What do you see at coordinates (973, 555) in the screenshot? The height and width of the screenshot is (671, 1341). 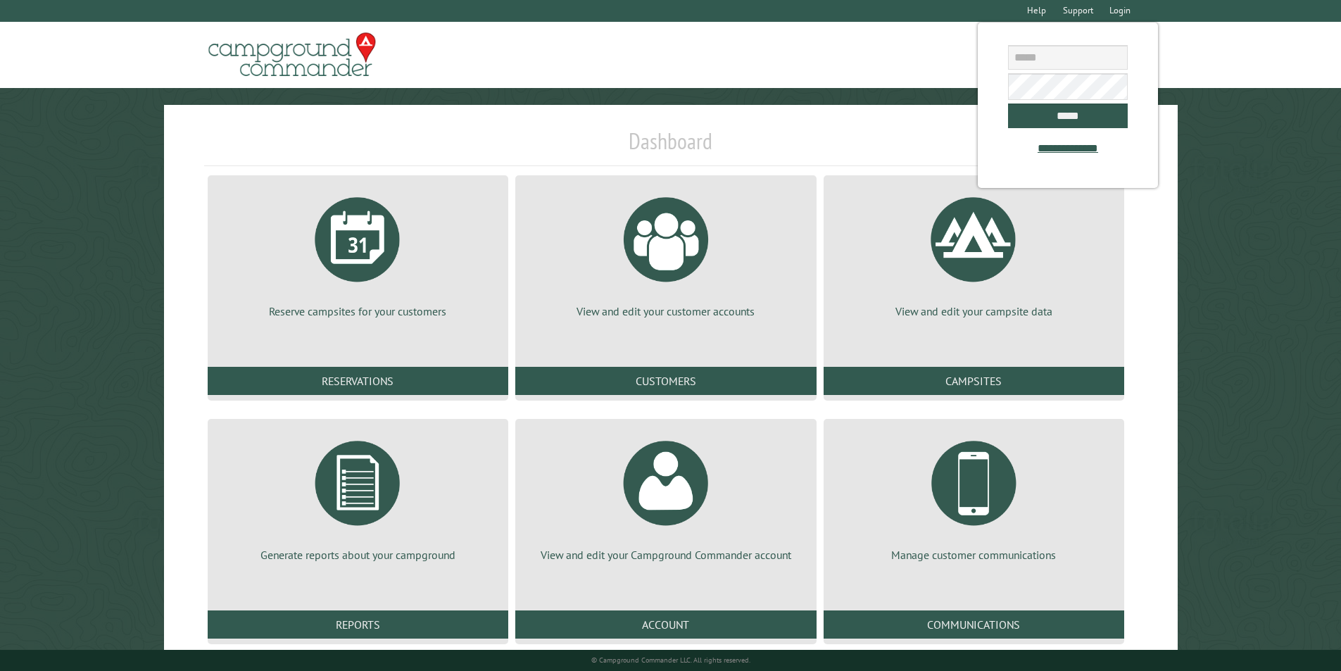 I see `p: Manage customer communications` at bounding box center [973, 555].